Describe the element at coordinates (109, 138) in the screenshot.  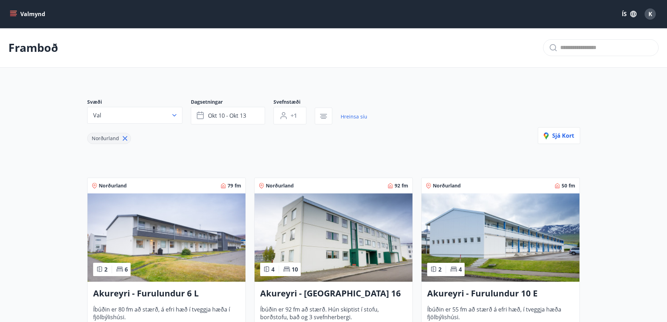
I see `div: Norðurland` at that location.